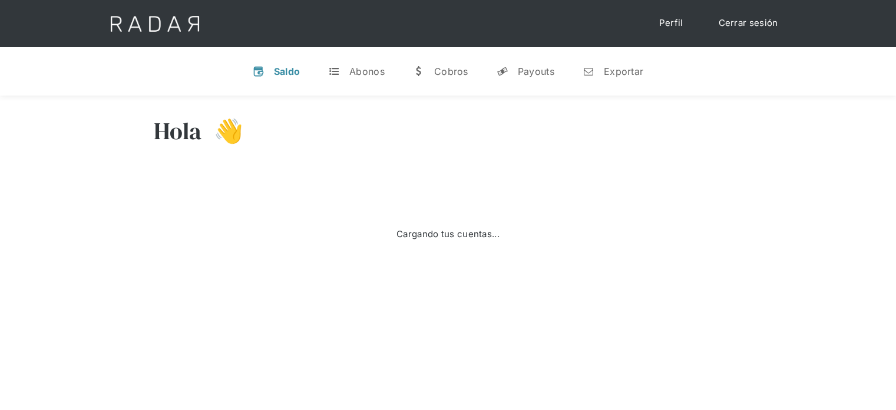 The height and width of the screenshot is (410, 896). I want to click on div: Cargando tus cuentas..., so click(448, 234).